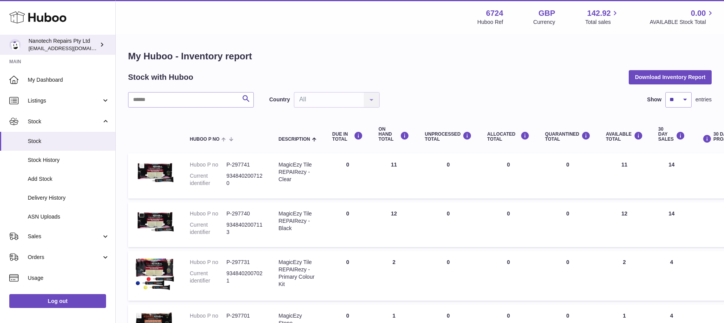 The width and height of the screenshot is (724, 323). I want to click on h2: Stock with Huboo, so click(160, 77).